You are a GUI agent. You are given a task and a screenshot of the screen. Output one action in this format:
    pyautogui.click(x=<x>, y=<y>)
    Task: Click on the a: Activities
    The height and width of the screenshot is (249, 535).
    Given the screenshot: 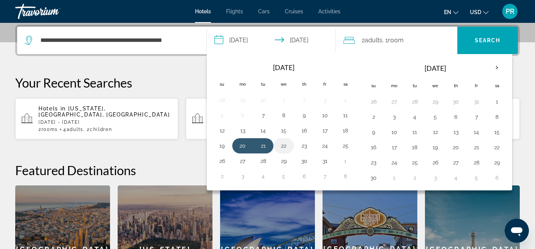 What is the action you would take?
    pyautogui.click(x=329, y=11)
    